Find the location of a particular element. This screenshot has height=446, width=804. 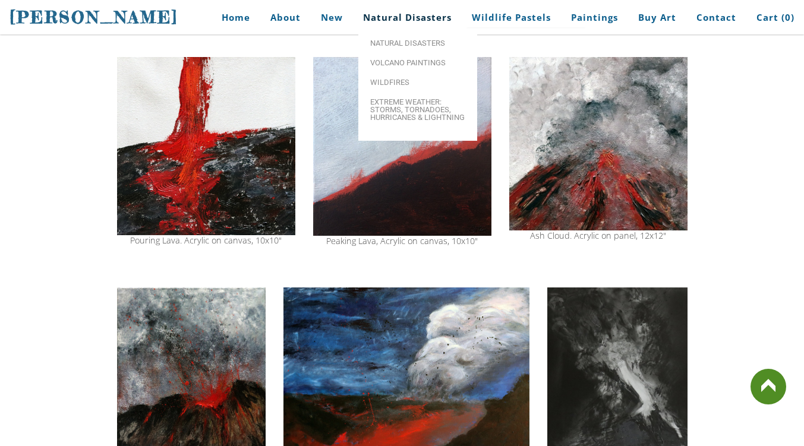

a: Extreme Weather: Storms, Tornadoes, Hurricanes & Lightning is located at coordinates (418, 109).